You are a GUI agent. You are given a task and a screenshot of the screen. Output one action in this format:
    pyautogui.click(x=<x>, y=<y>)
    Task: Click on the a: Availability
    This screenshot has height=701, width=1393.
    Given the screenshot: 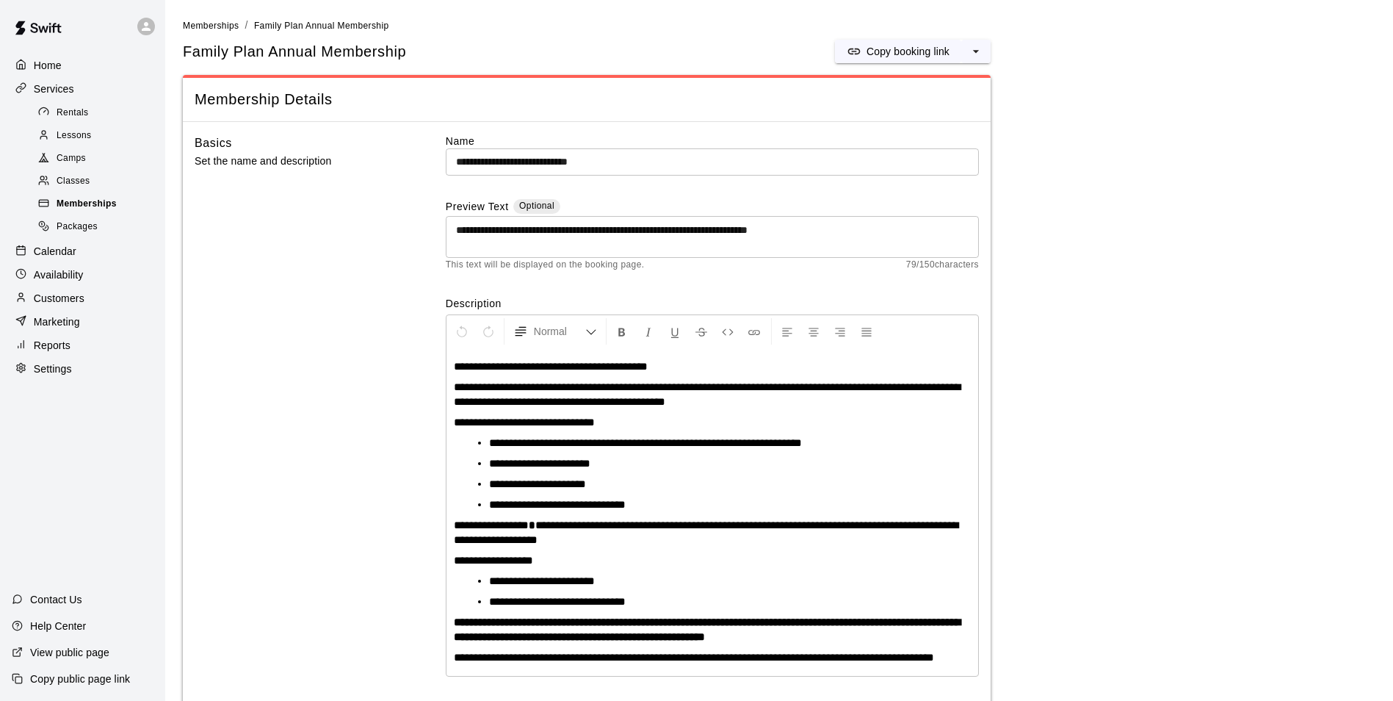 What is the action you would take?
    pyautogui.click(x=82, y=275)
    